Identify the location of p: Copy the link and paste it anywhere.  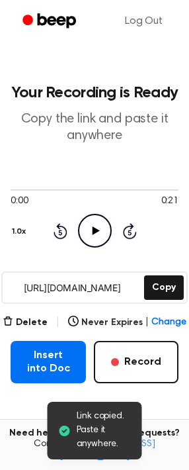
(95, 128).